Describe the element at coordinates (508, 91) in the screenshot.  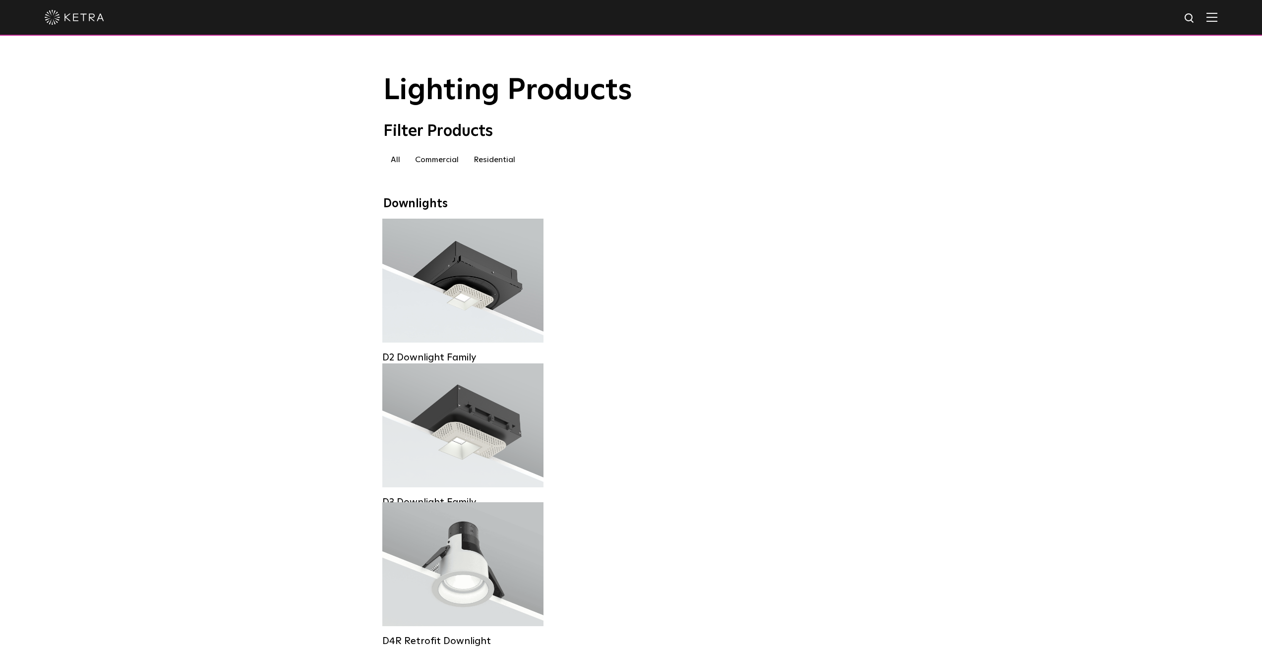
I see `span: Lighting Products` at that location.